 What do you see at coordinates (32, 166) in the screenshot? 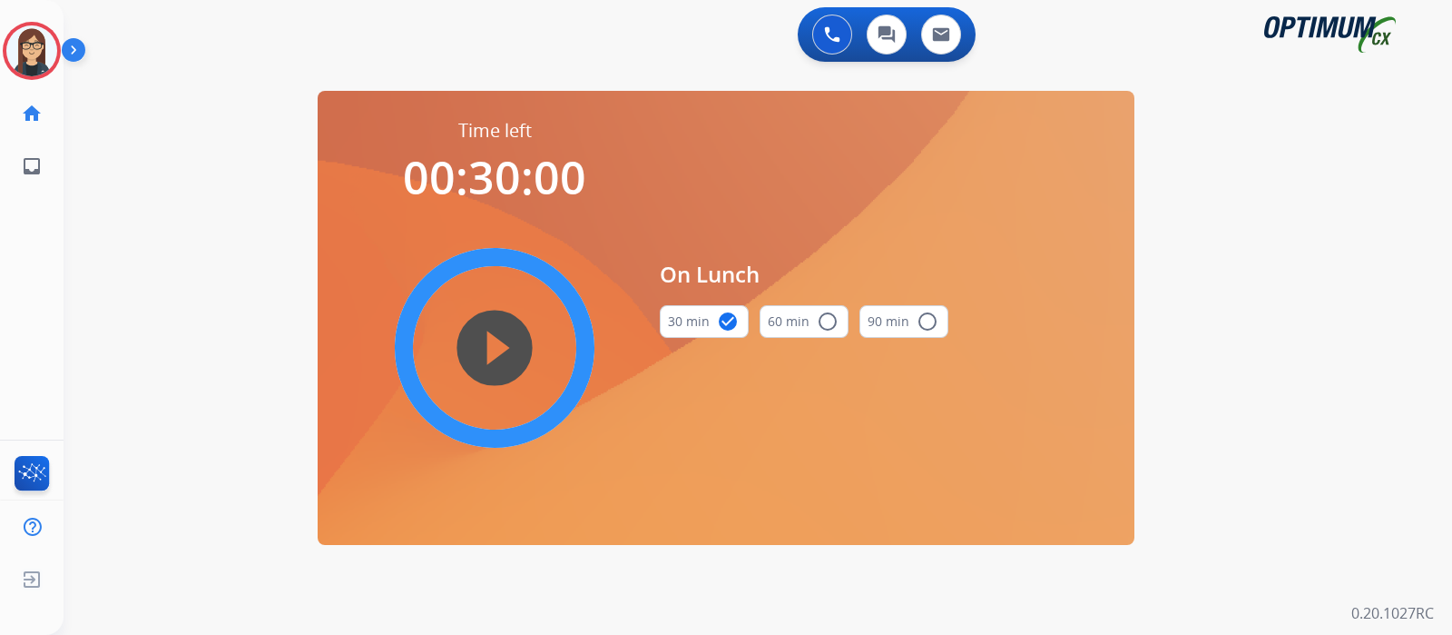
I see `mat-icon: inbox` at bounding box center [32, 166].